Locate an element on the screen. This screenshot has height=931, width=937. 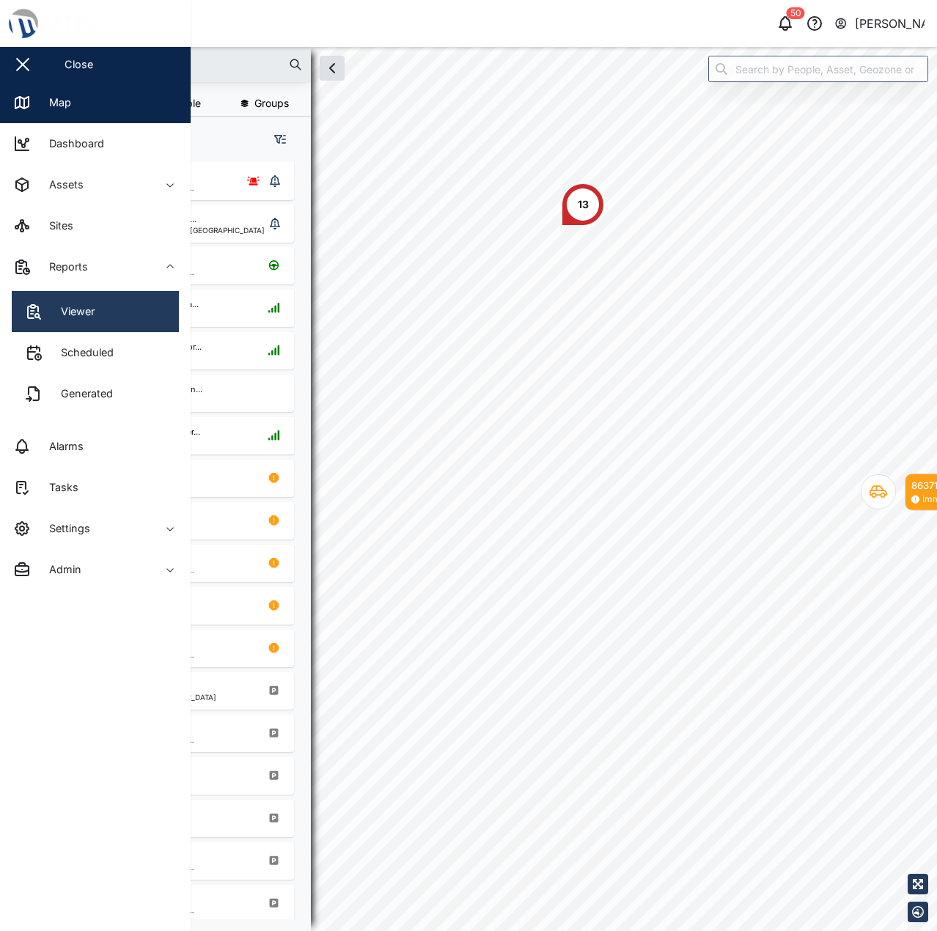
div: Alarms is located at coordinates (61, 446).